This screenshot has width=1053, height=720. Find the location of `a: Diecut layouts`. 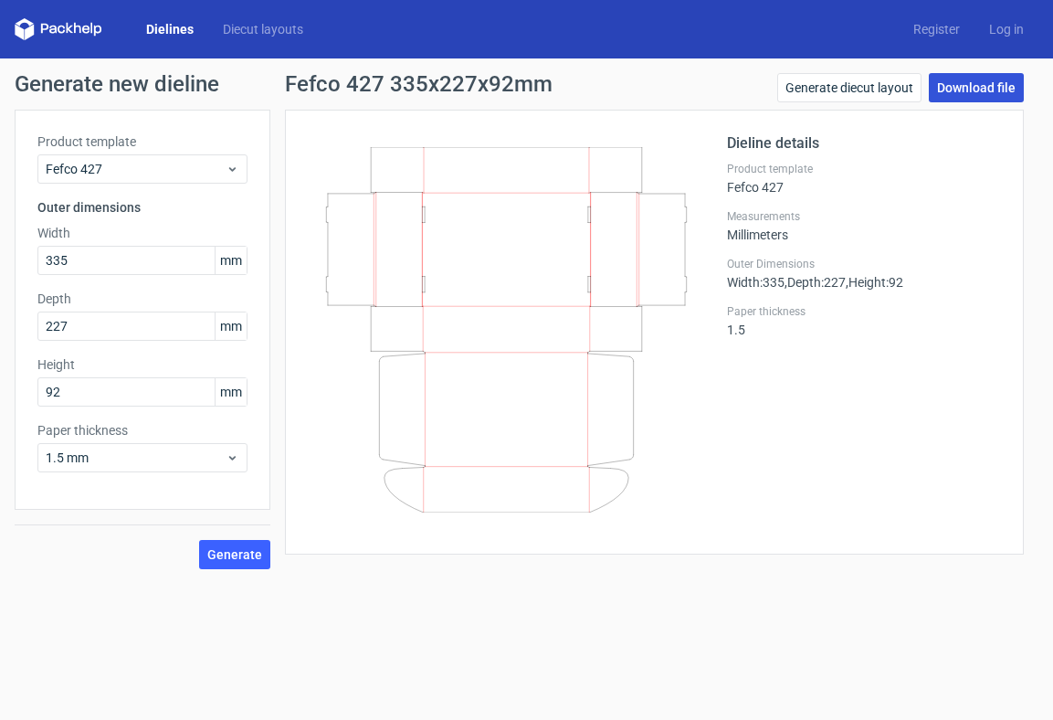

a: Diecut layouts is located at coordinates (263, 29).